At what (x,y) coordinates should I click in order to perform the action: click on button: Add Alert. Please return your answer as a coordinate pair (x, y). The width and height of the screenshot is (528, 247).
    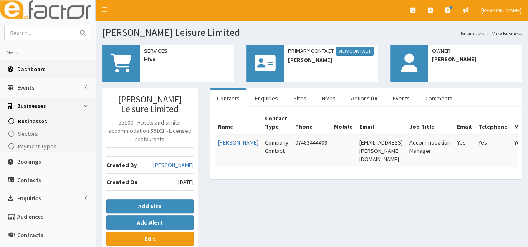
    Looking at the image, I should click on (150, 223).